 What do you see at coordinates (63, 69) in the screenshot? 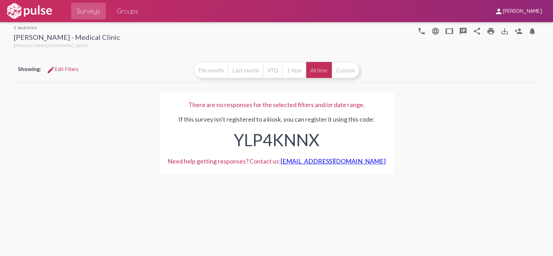
I see `span: Edit Filters` at bounding box center [63, 69].